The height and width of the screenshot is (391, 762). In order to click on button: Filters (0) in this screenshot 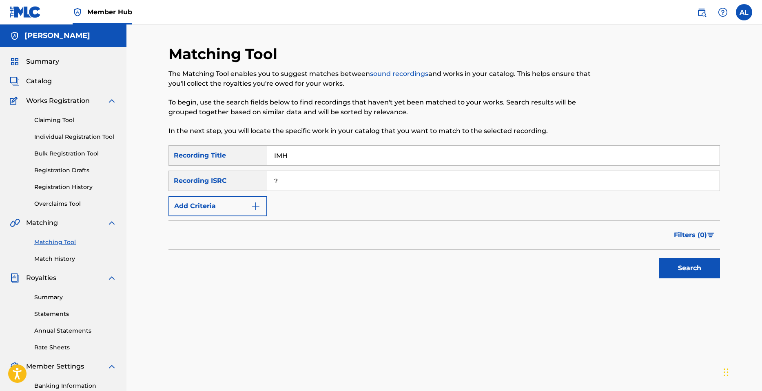, I will do `click(695, 235)`.